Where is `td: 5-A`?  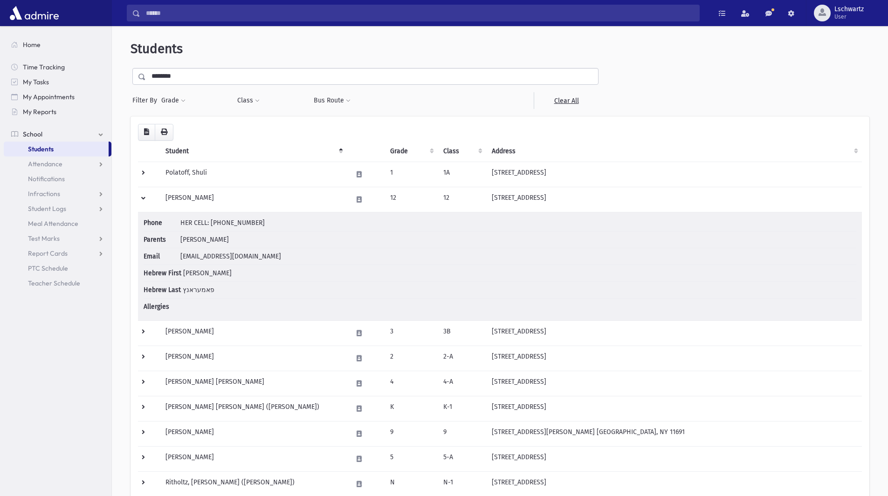
td: 5-A is located at coordinates (462, 459).